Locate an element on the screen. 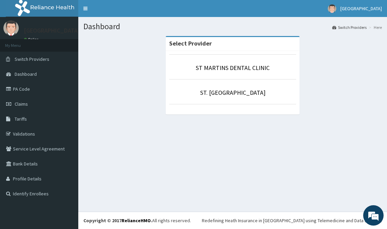  a: Switch Providers is located at coordinates (349, 27).